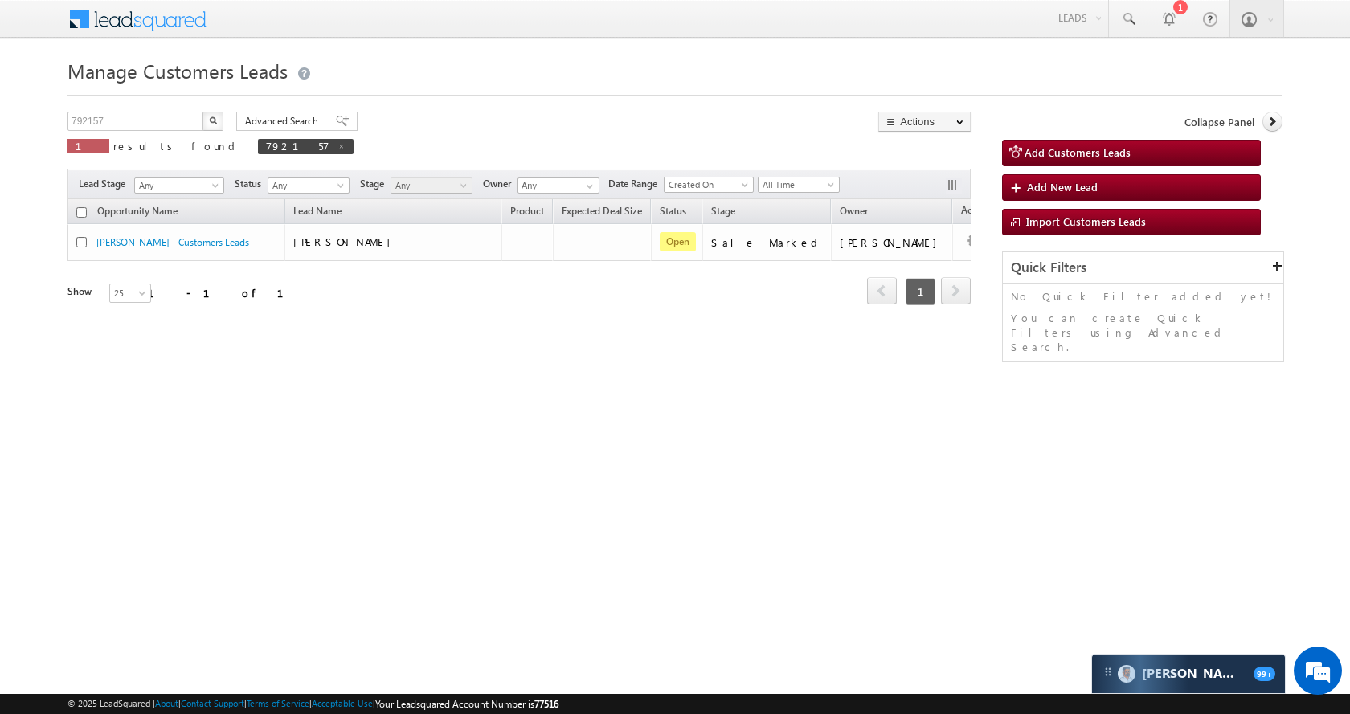  What do you see at coordinates (1219, 122) in the screenshot?
I see `span: Collapse Panel` at bounding box center [1219, 122].